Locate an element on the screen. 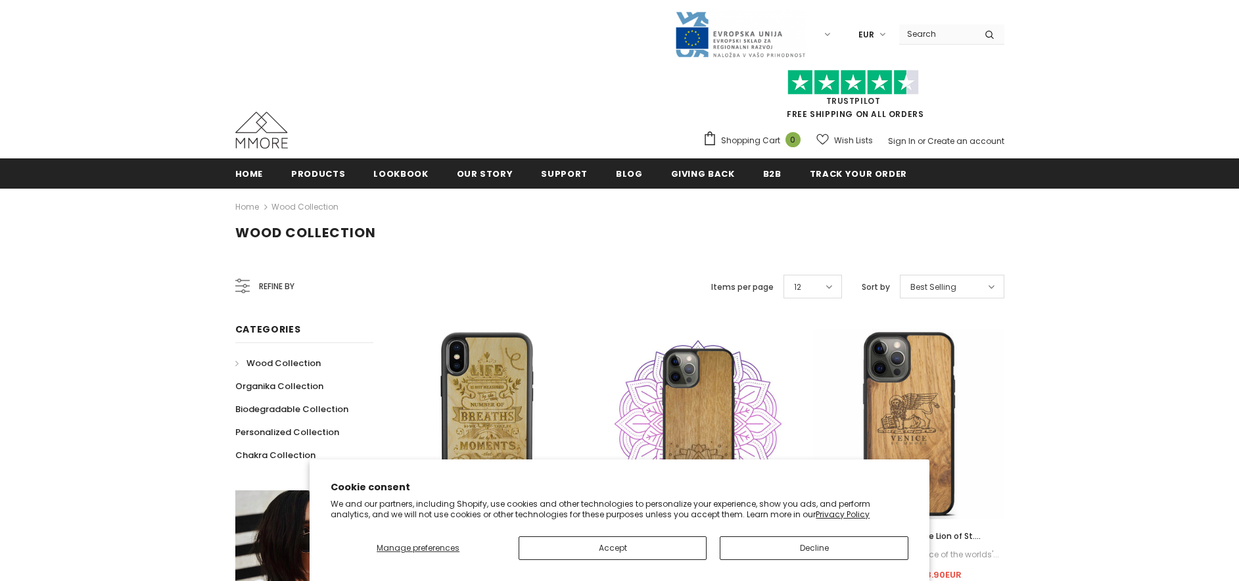  a: Create an account is located at coordinates (966, 141).